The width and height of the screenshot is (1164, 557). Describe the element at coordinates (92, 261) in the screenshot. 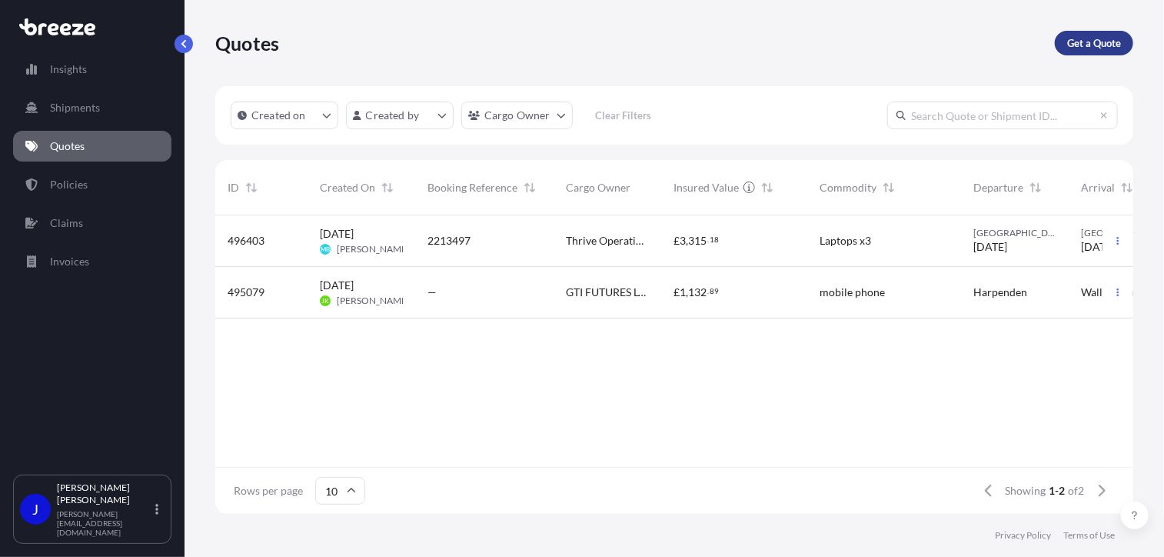

I see `a: Invoices` at that location.